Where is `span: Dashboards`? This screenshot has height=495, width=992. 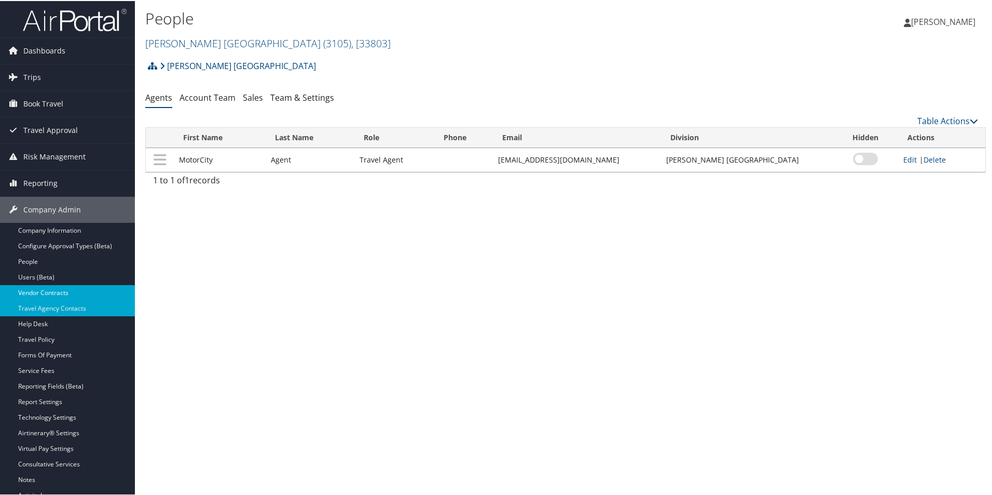
span: Dashboards is located at coordinates (44, 50).